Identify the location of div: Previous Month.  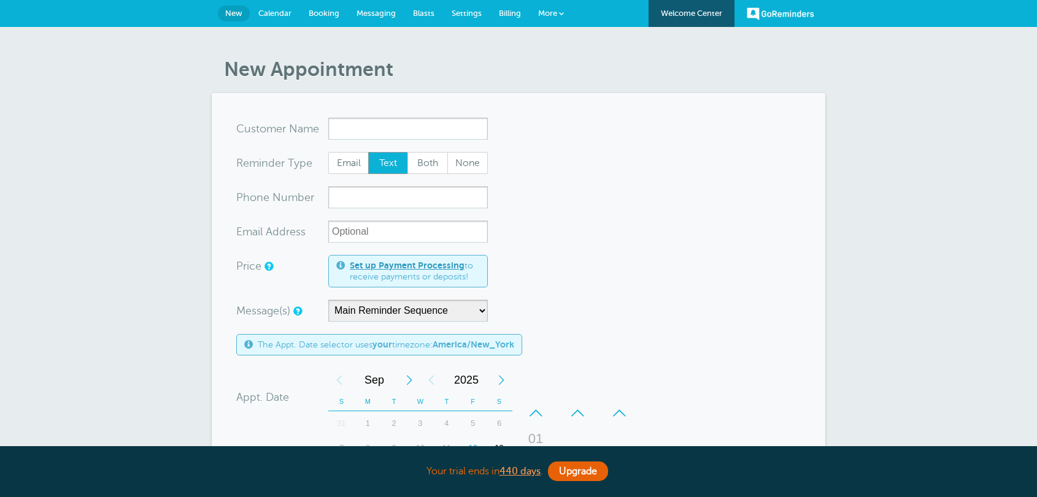
(339, 380).